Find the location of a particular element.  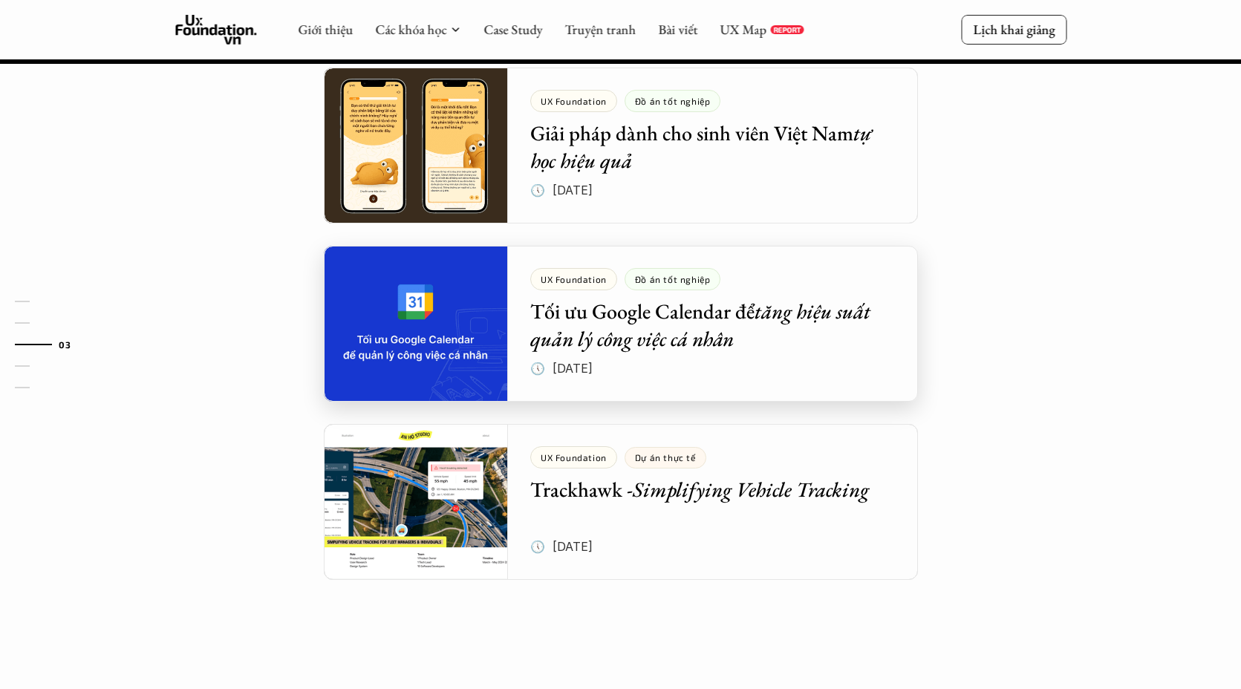

p: REPORT is located at coordinates (787, 30).